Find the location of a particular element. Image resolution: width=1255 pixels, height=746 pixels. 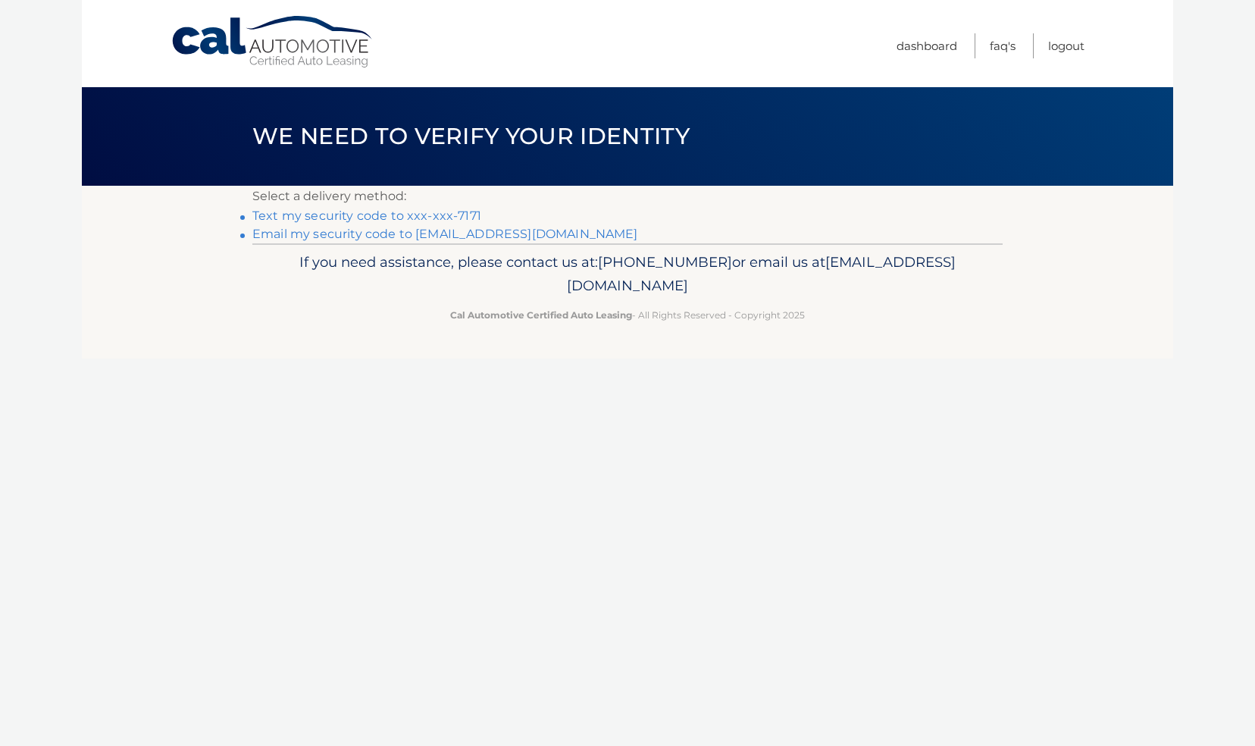

a: Logout is located at coordinates (1067, 45).